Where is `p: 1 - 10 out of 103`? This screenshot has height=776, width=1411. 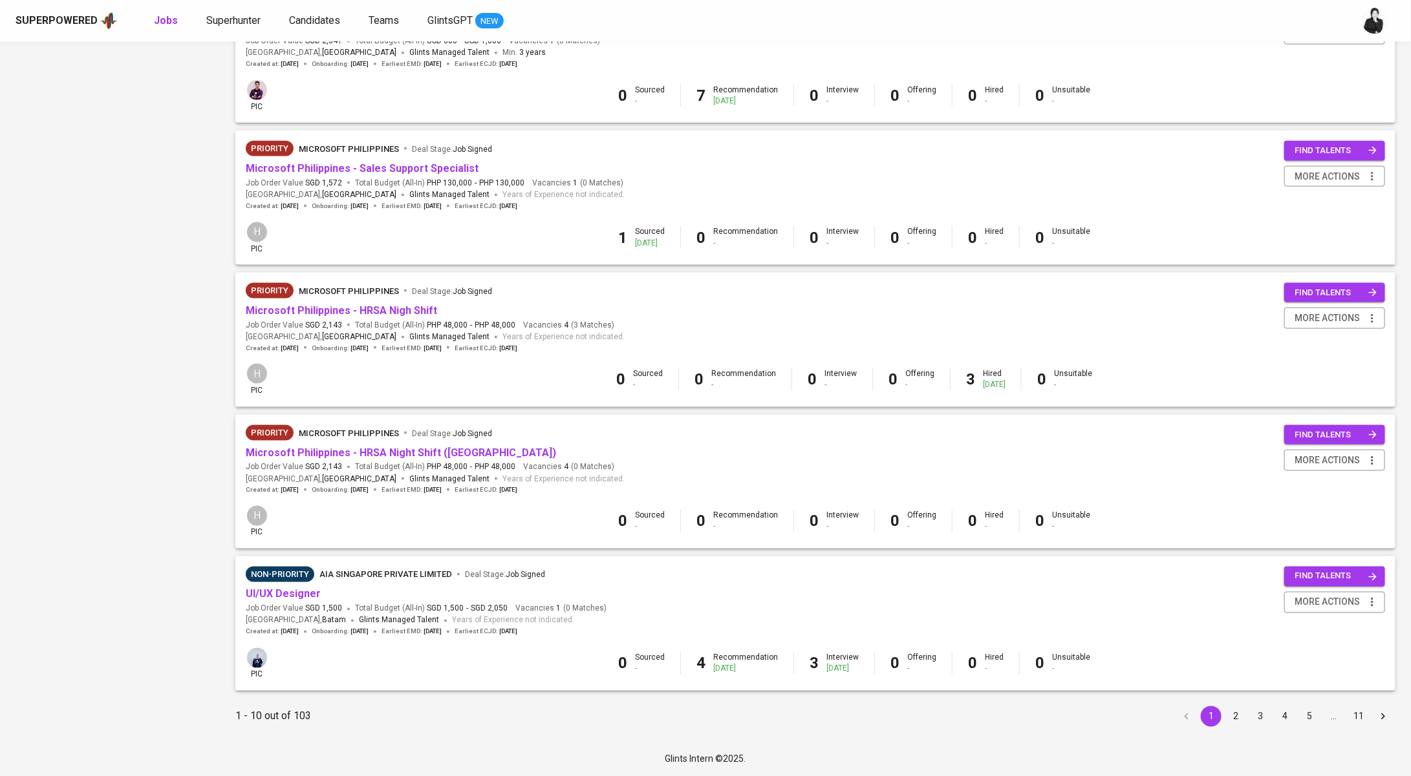 p: 1 - 10 out of 103 is located at coordinates (273, 717).